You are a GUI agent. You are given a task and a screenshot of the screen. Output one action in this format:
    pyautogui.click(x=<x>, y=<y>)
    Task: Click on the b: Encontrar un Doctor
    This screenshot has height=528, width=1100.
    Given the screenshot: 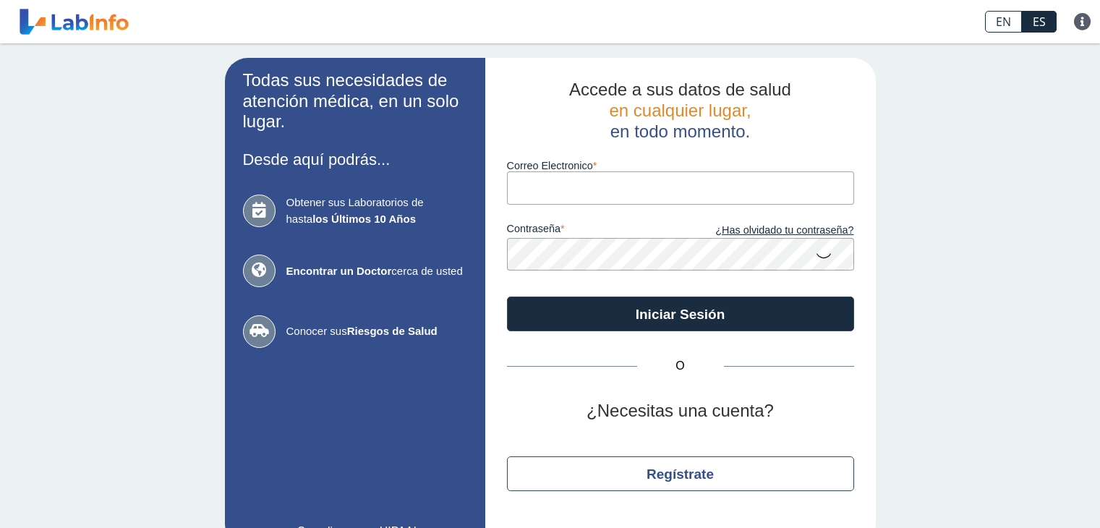 What is the action you would take?
    pyautogui.click(x=339, y=271)
    